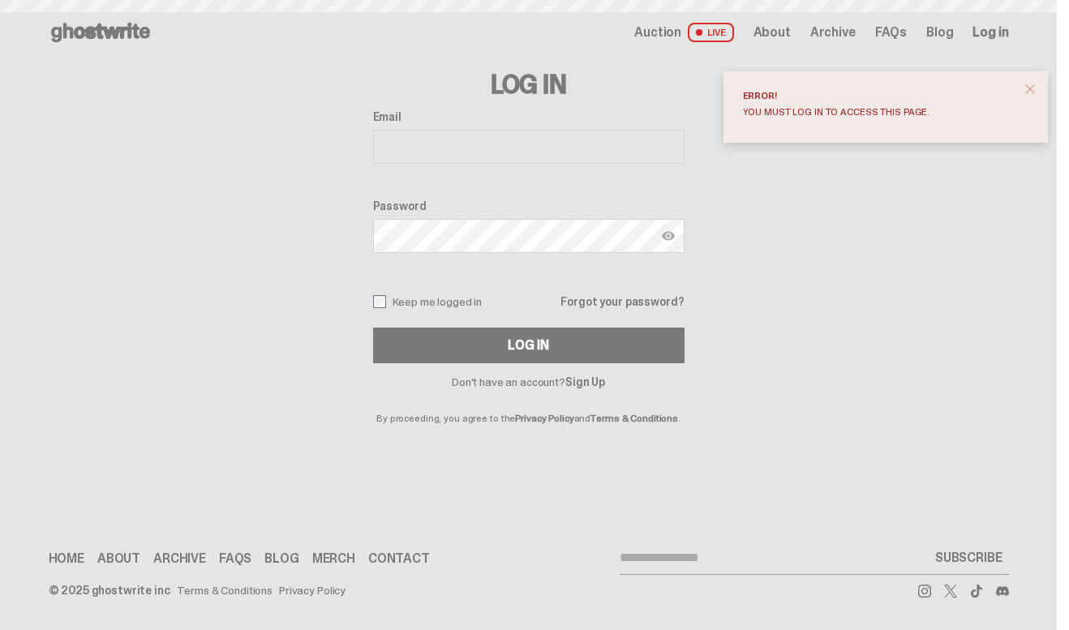 Image resolution: width=1069 pixels, height=630 pixels. I want to click on span: LIVE, so click(711, 32).